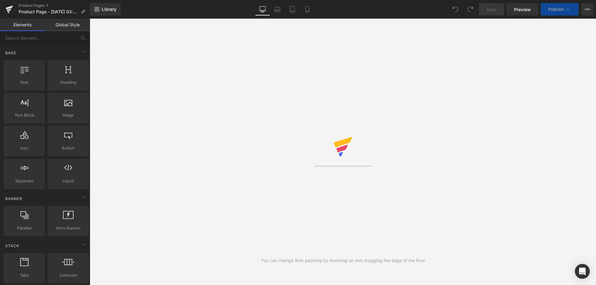 Image resolution: width=596 pixels, height=285 pixels. Describe the element at coordinates (68, 228) in the screenshot. I see `span: Hero Banner` at that location.